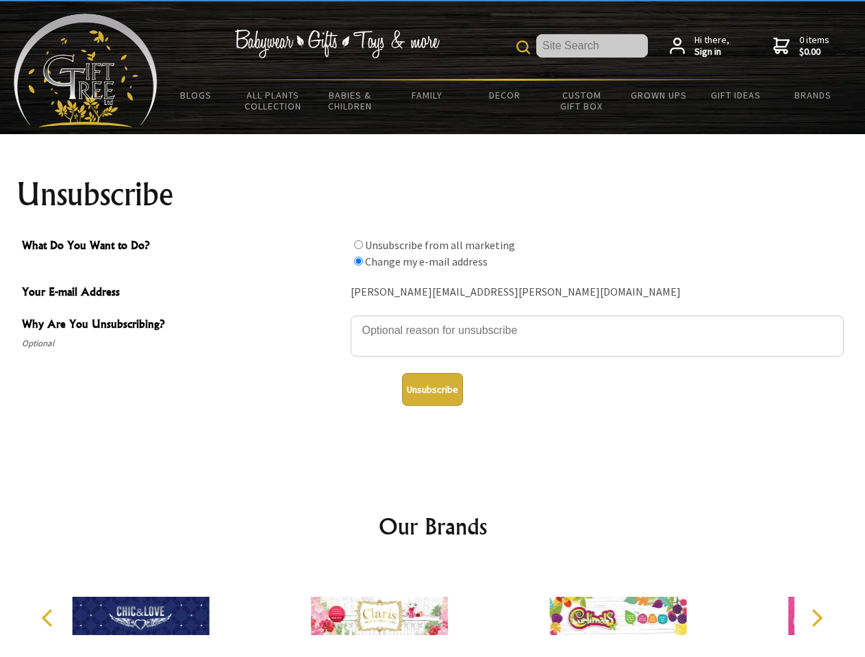  Describe the element at coordinates (813, 95) in the screenshot. I see `a: Brands` at that location.